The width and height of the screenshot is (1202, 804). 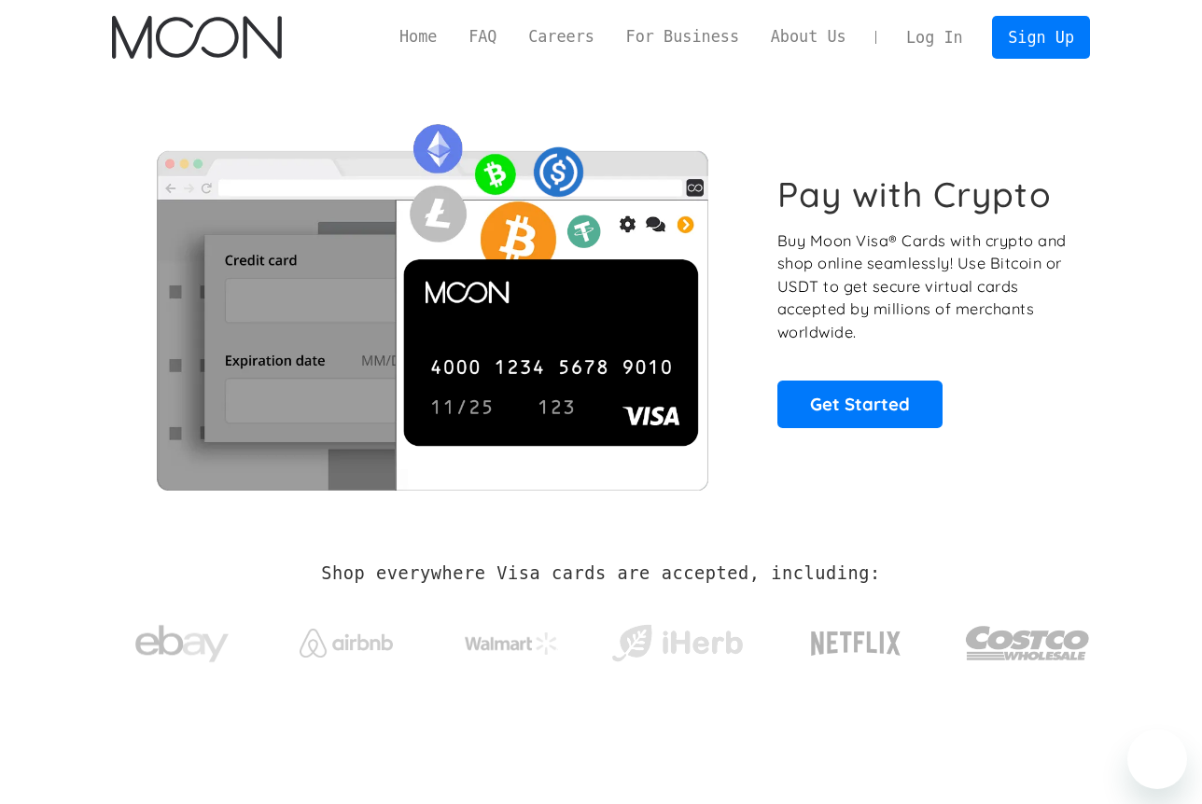 I want to click on a: Get Started, so click(x=859, y=404).